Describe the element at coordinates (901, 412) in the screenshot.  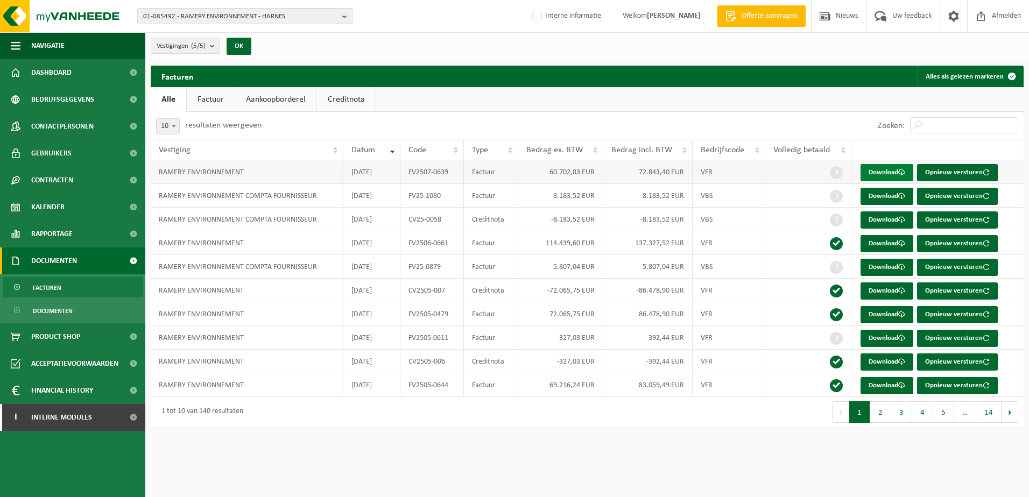
I see `button: 3` at that location.